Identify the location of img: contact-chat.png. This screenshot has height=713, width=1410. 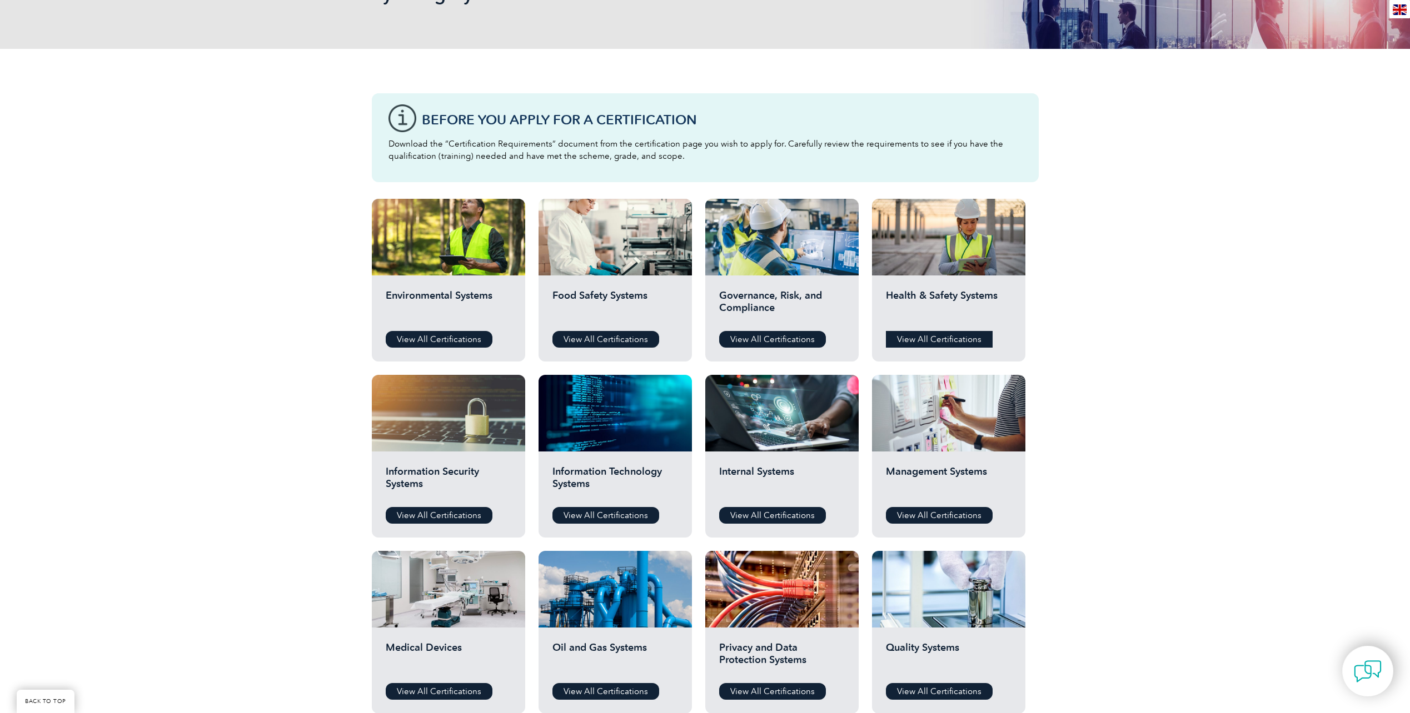
(1367, 672).